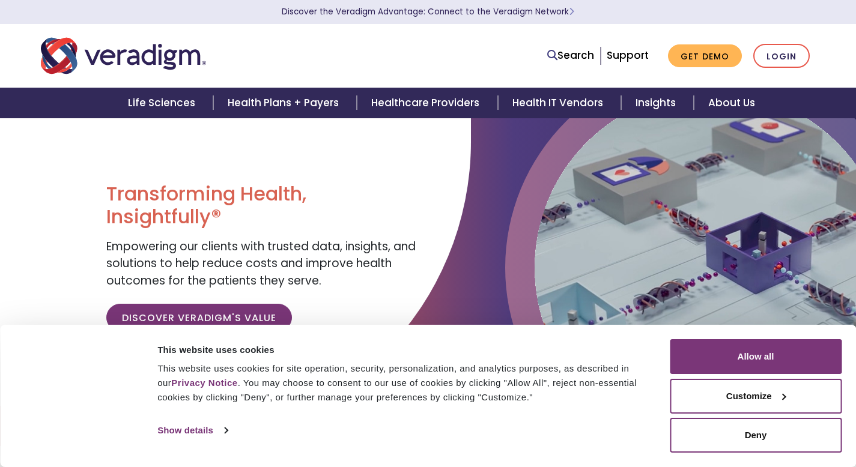  I want to click on a: Privacy Notice, so click(204, 382).